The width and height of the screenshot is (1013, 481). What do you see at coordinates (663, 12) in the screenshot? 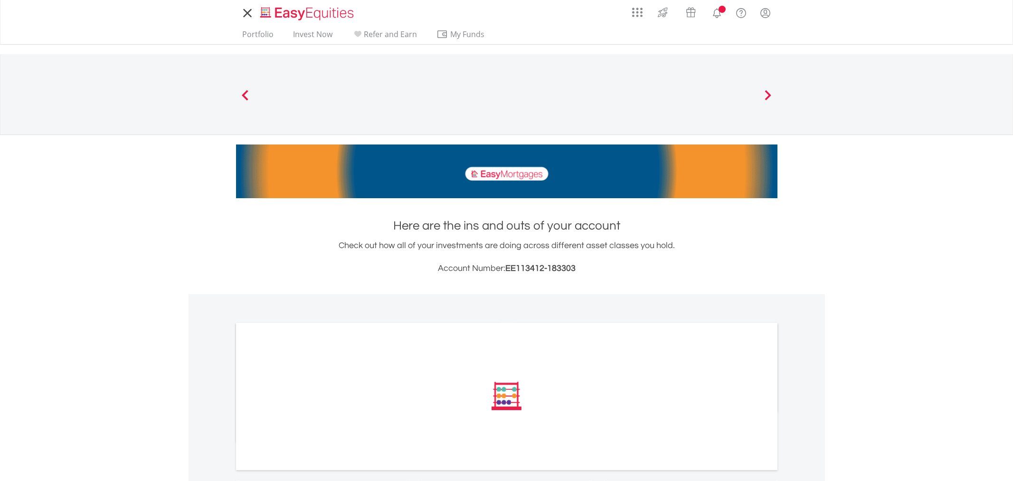
I see `img: thrive-v2.svg` at bounding box center [663, 12].